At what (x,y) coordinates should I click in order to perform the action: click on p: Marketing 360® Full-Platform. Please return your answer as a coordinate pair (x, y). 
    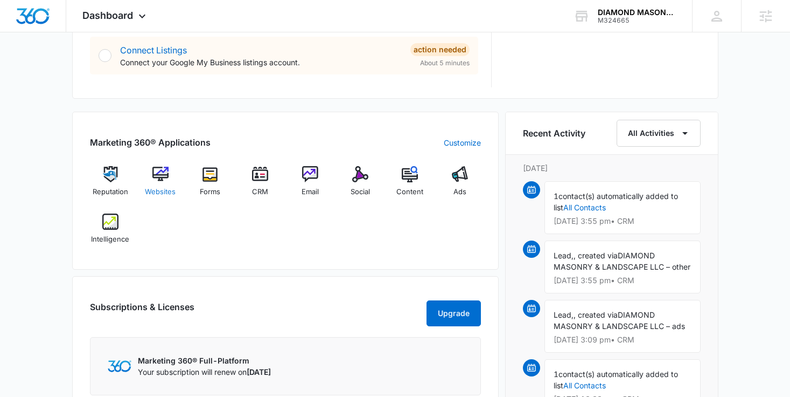
    Looking at the image, I should click on (204, 360).